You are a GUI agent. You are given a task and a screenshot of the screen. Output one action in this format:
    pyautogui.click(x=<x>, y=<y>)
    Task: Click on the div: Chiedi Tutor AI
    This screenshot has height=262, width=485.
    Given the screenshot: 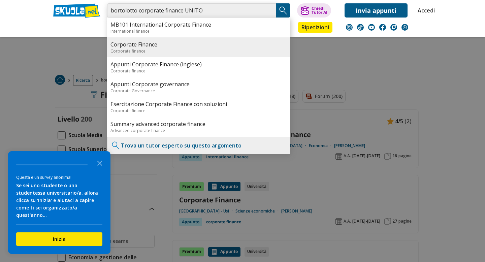 What is the action you would take?
    pyautogui.click(x=319, y=10)
    